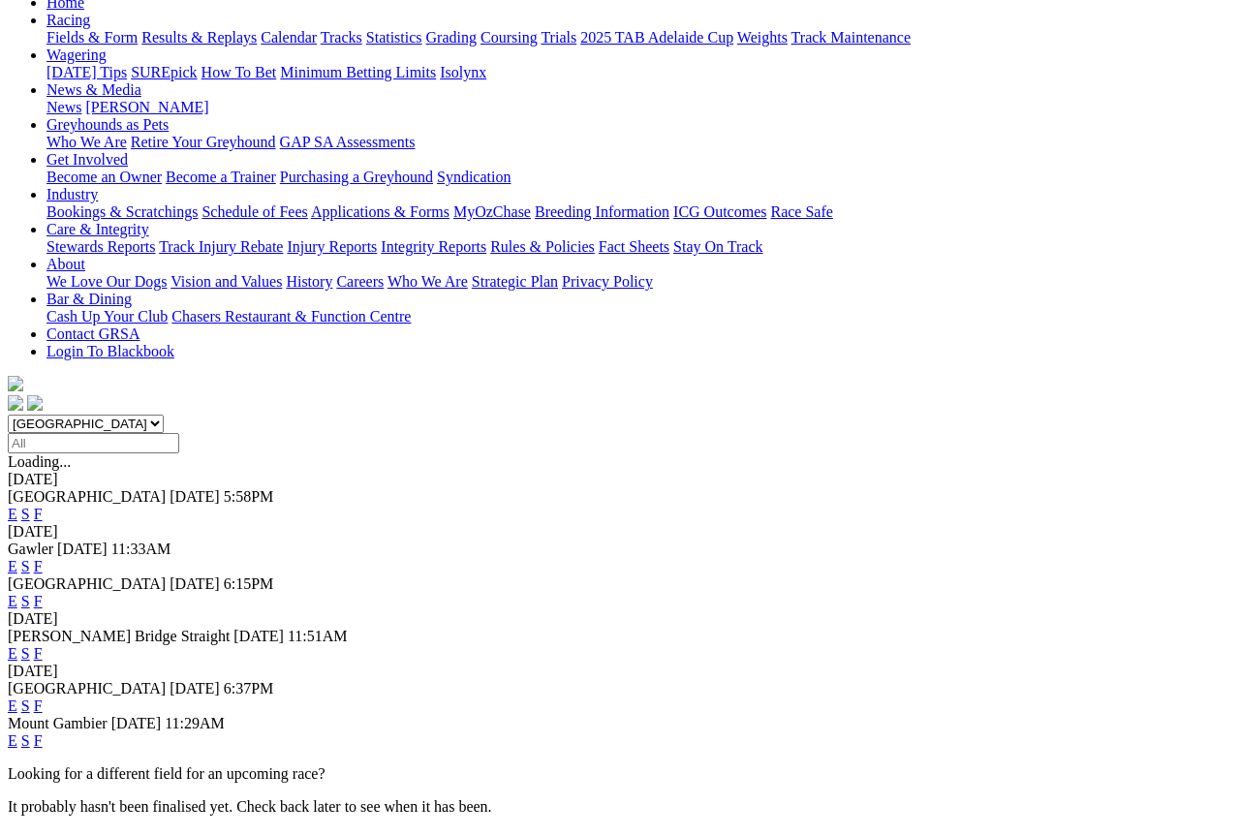 This screenshot has width=1240, height=836. I want to click on a: Retire Your Greyhound, so click(203, 141).